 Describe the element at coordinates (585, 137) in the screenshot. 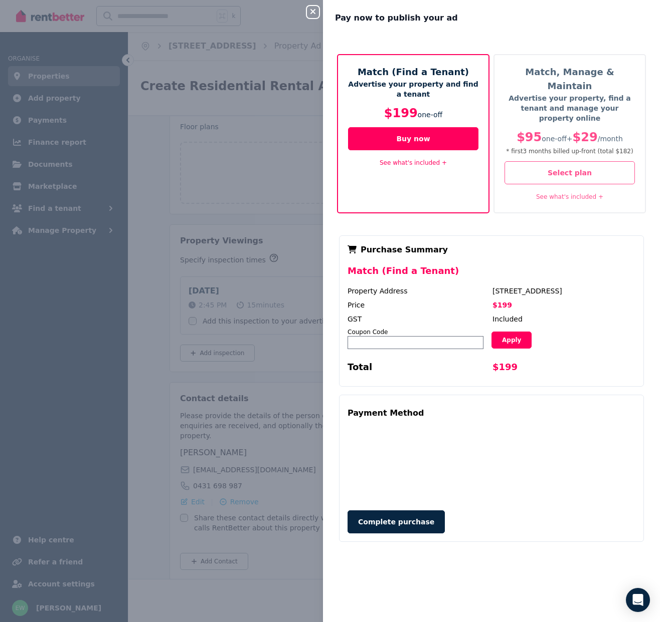

I see `span: $29` at that location.